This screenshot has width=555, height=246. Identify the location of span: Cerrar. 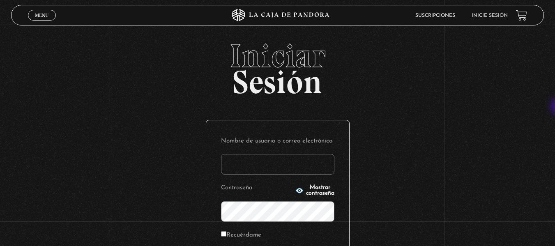
(42, 23).